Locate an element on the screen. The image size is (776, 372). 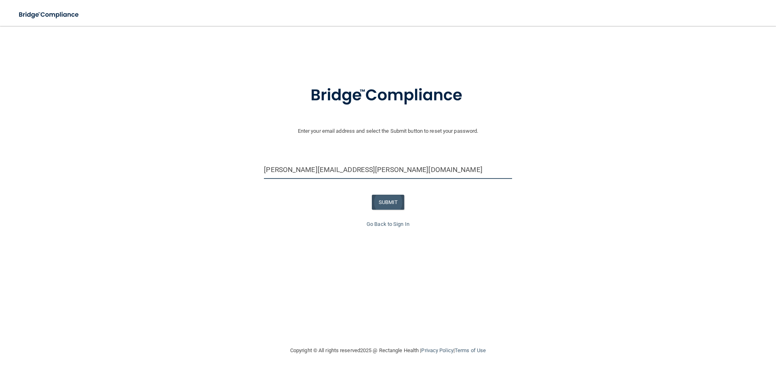
button: SUBMIT is located at coordinates (388, 202).